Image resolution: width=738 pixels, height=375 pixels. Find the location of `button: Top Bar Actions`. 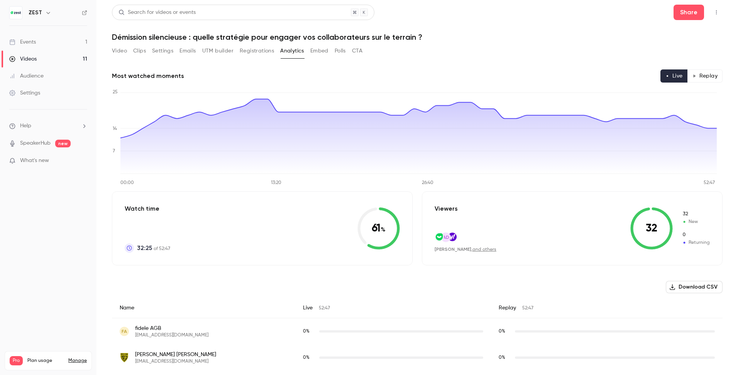

button: Top Bar Actions is located at coordinates (717, 12).